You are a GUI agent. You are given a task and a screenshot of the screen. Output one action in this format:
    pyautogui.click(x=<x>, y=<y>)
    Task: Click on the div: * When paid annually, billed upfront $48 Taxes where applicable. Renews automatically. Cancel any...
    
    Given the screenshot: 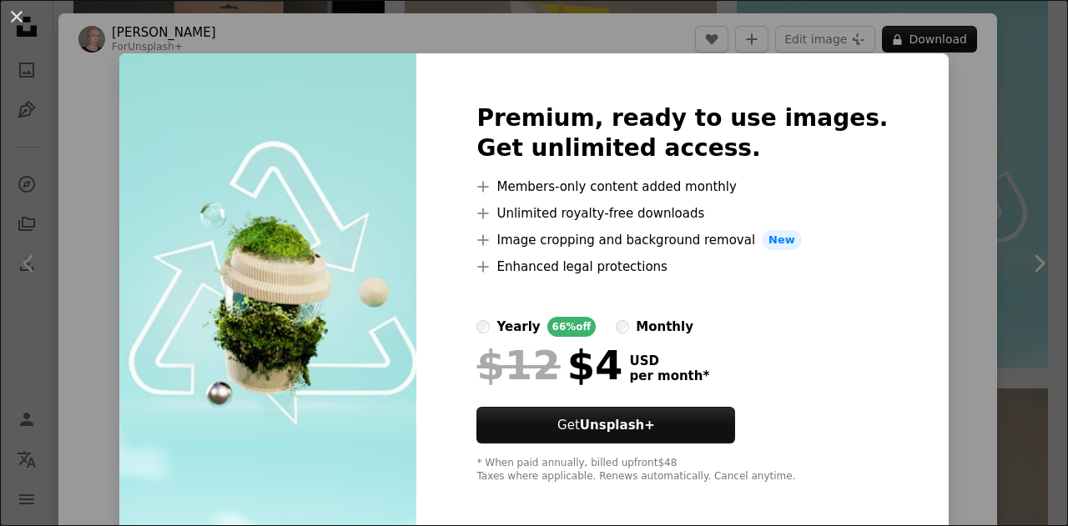 What is the action you would take?
    pyautogui.click(x=682, y=470)
    